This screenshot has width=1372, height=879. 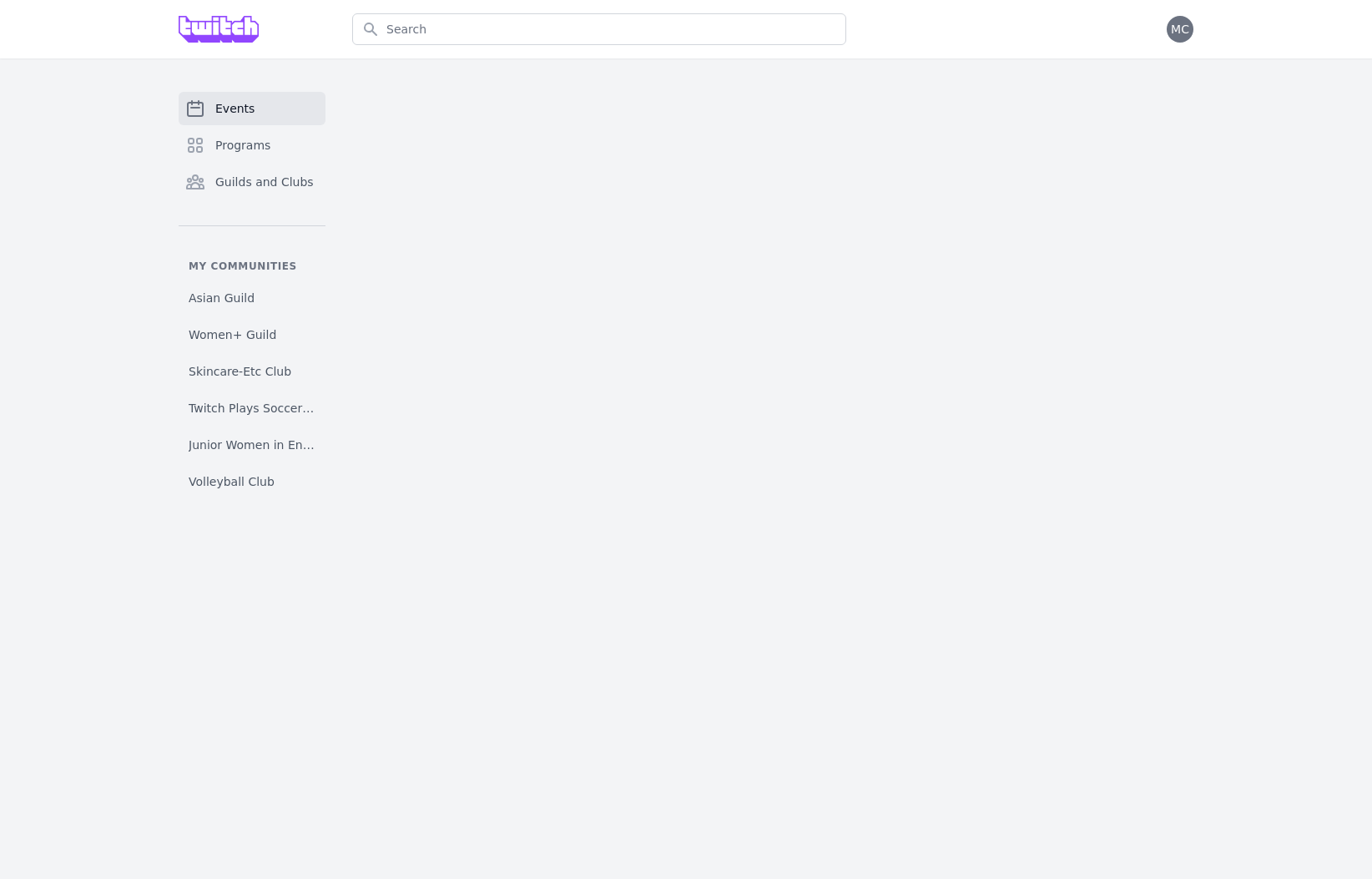 I want to click on button: MC, so click(x=1181, y=30).